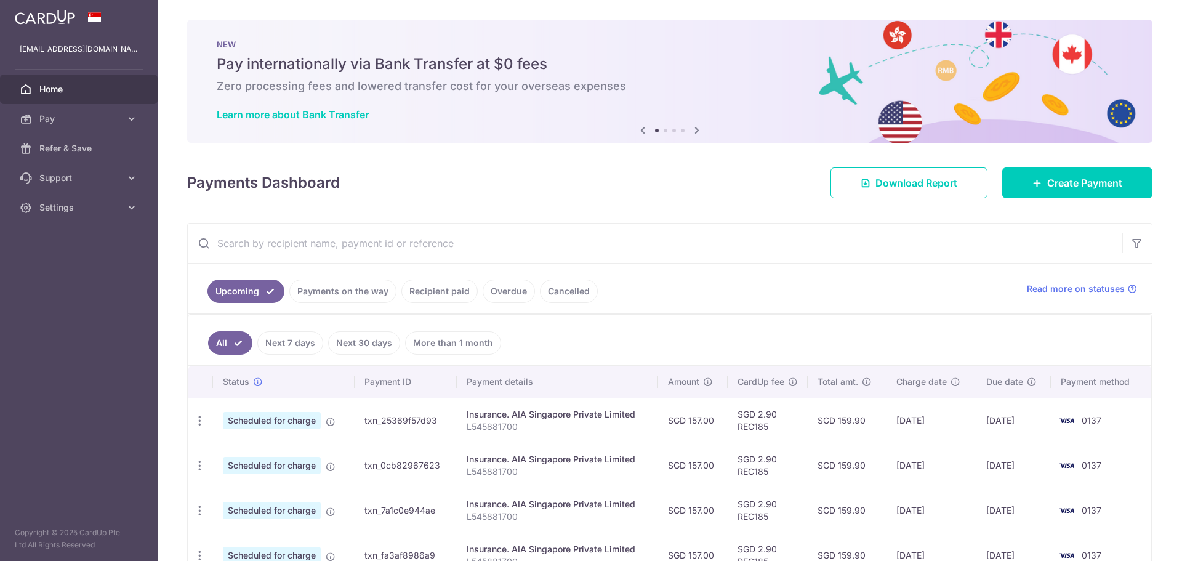  What do you see at coordinates (80, 178) in the screenshot?
I see `span: Support` at bounding box center [80, 178].